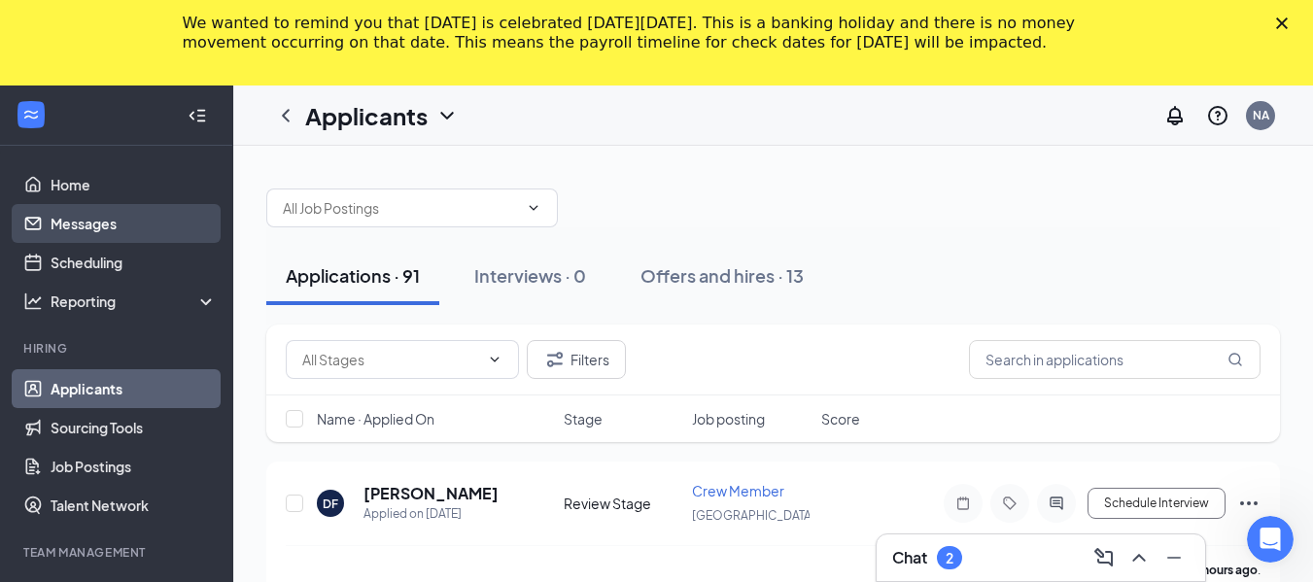  I want to click on div: Interviews · 0, so click(530, 275).